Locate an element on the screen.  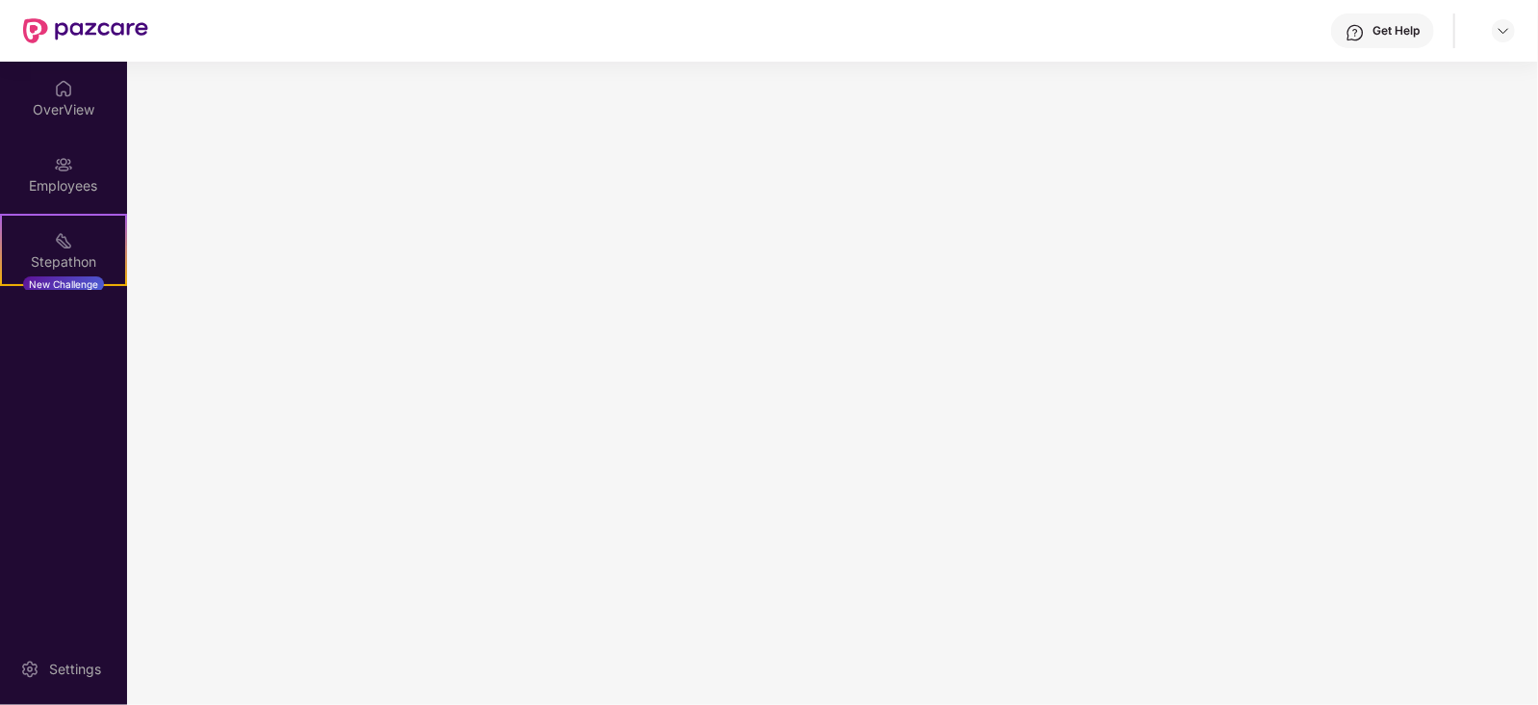
img: svg+xml;base64,PHN2ZyBpZD0iSG9tZSIgeG1sbnM9Imh0dHA6Ly93d3cudzMub3JnLzIwMDAvc3ZnIiB3aWR0aD0iMjAiIG... is located at coordinates (64, 89).